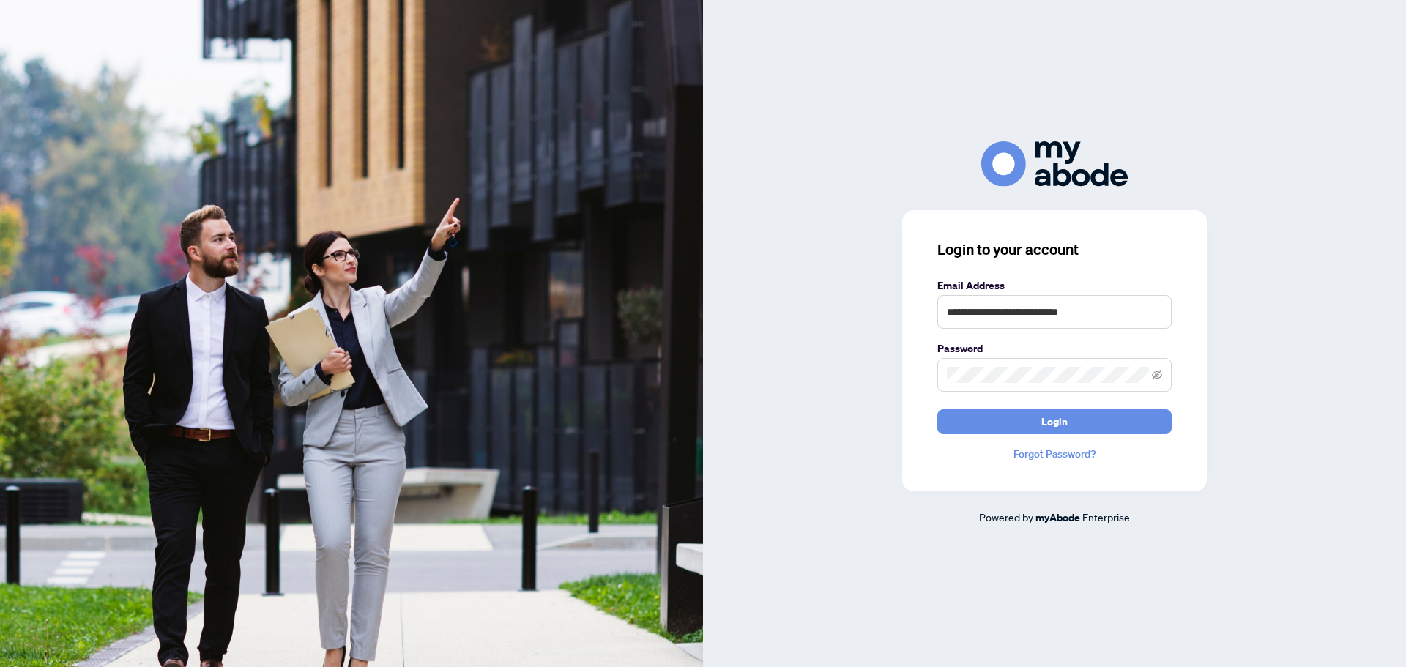  What do you see at coordinates (1054, 422) in the screenshot?
I see `span: Login` at bounding box center [1054, 422].